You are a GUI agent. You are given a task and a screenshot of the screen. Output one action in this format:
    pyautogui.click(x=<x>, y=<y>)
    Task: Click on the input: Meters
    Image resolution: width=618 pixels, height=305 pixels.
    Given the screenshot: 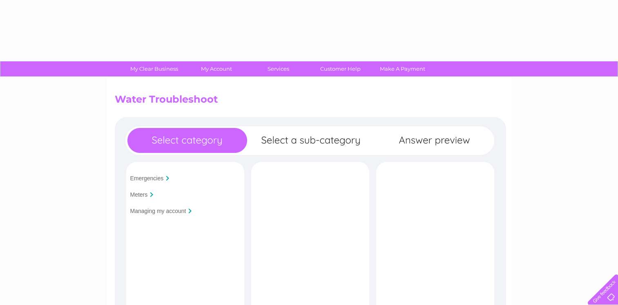 What is the action you would take?
    pyautogui.click(x=139, y=194)
    